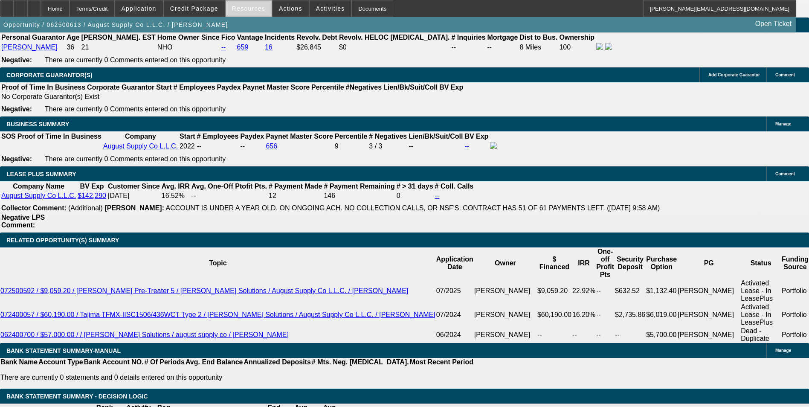 The image size is (809, 407). Describe the element at coordinates (415, 186) in the screenshot. I see `b: # > 31 days` at that location.